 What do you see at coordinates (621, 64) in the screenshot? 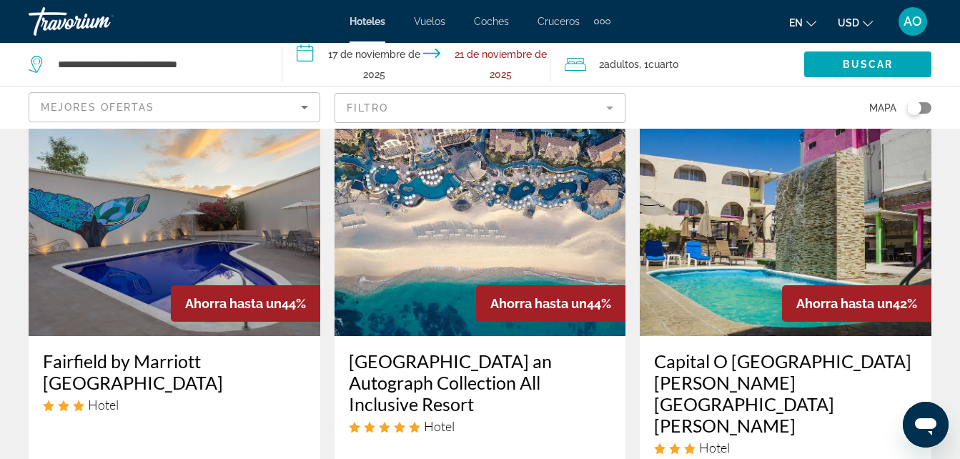
I see `span: Adultos` at bounding box center [621, 64].